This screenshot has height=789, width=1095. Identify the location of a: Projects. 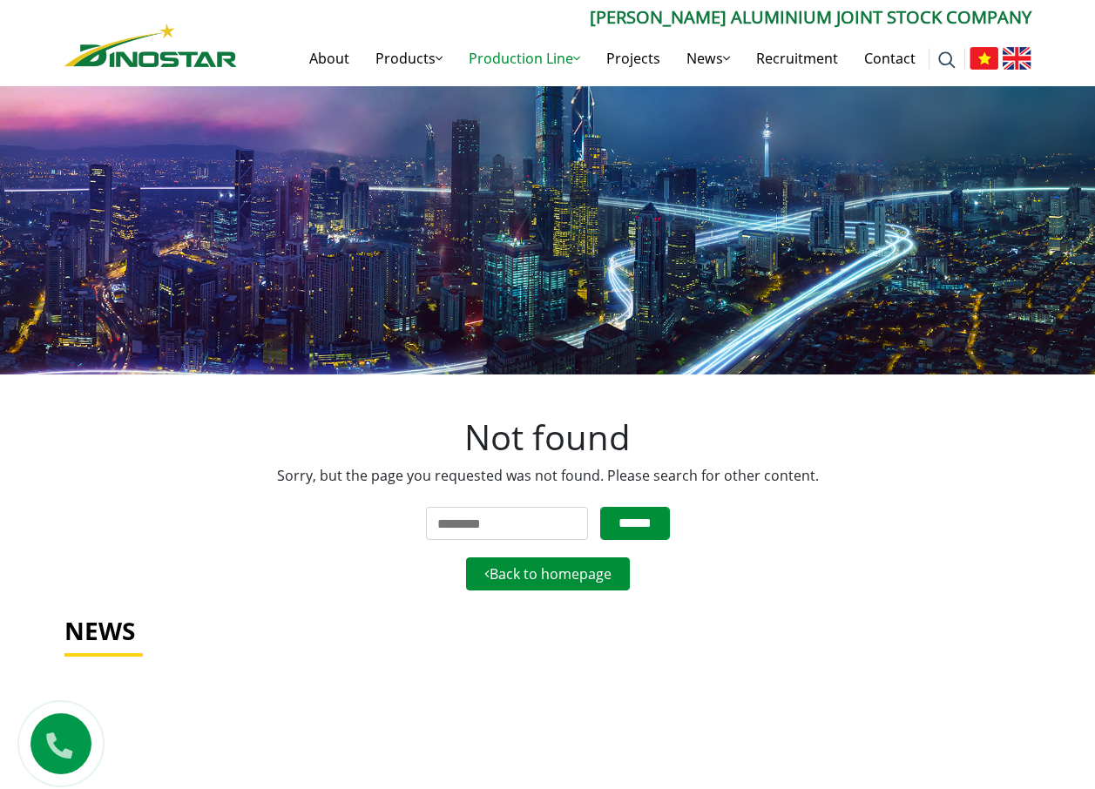
(633, 58).